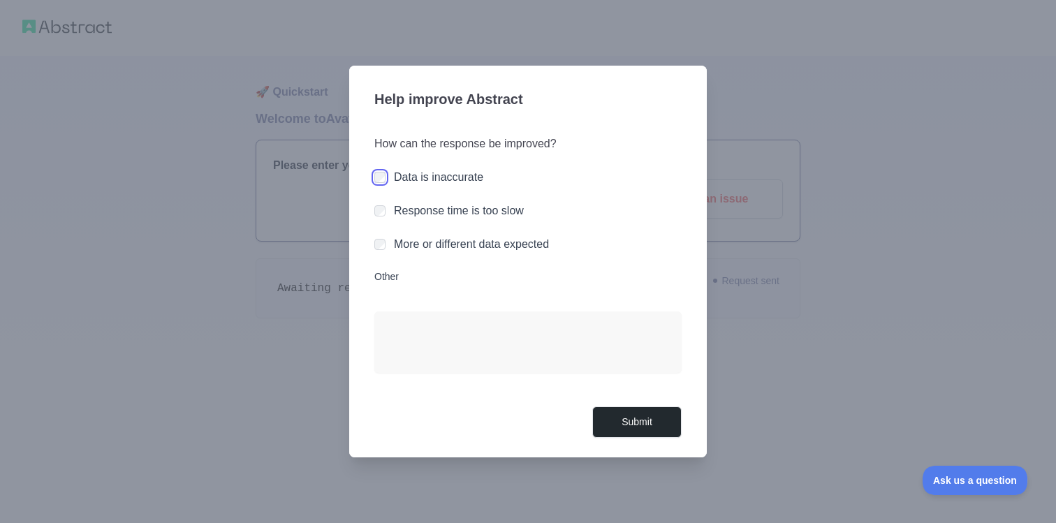 The height and width of the screenshot is (523, 1056). I want to click on label: Response time is too slow, so click(459, 210).